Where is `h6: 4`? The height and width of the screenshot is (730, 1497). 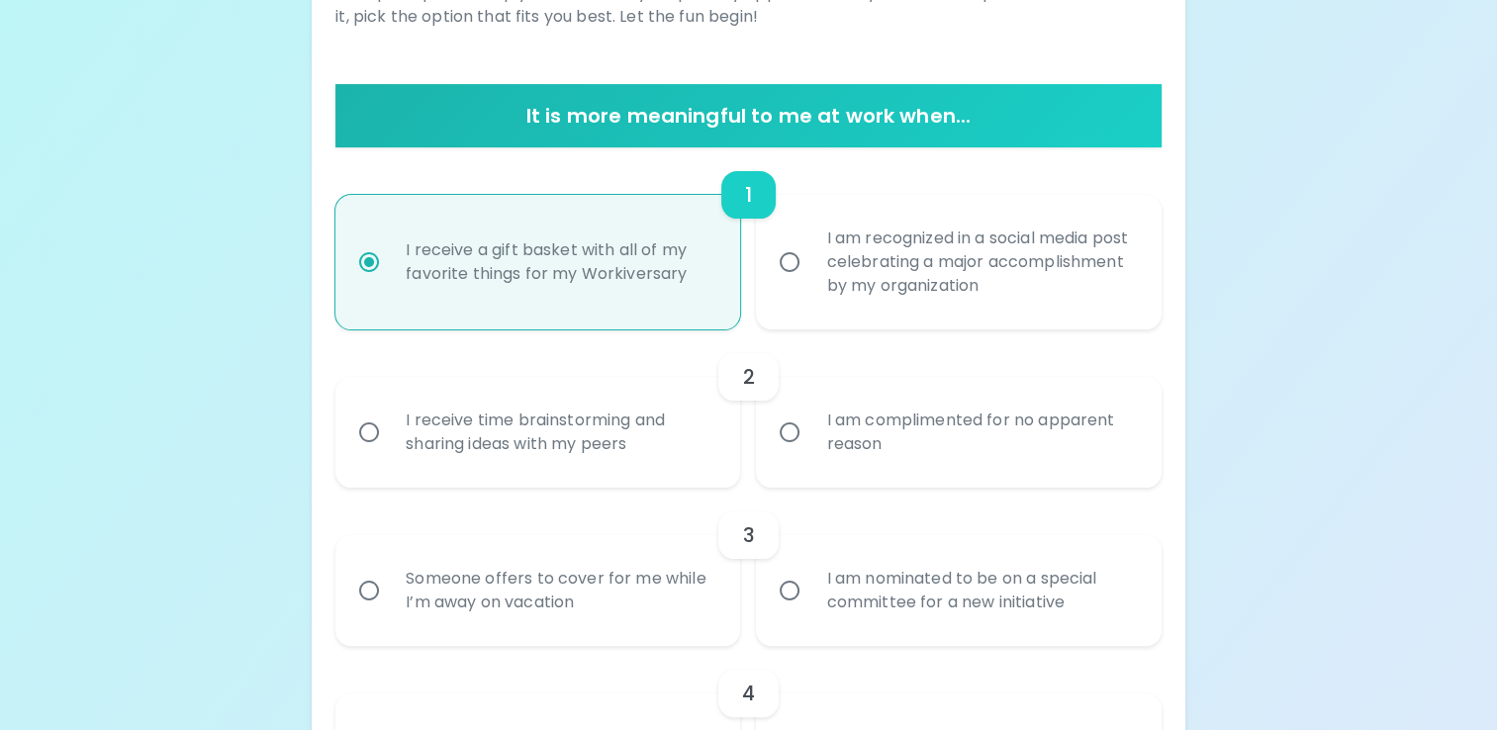
h6: 4 is located at coordinates (748, 694).